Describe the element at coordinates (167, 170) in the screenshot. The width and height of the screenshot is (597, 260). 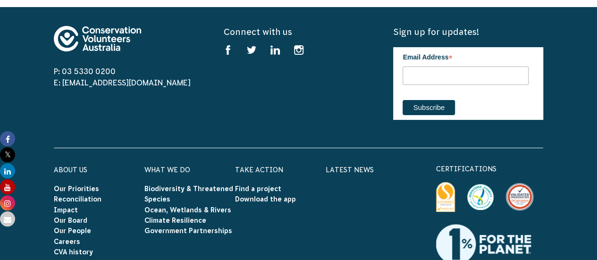
I see `a: What We Do` at that location.